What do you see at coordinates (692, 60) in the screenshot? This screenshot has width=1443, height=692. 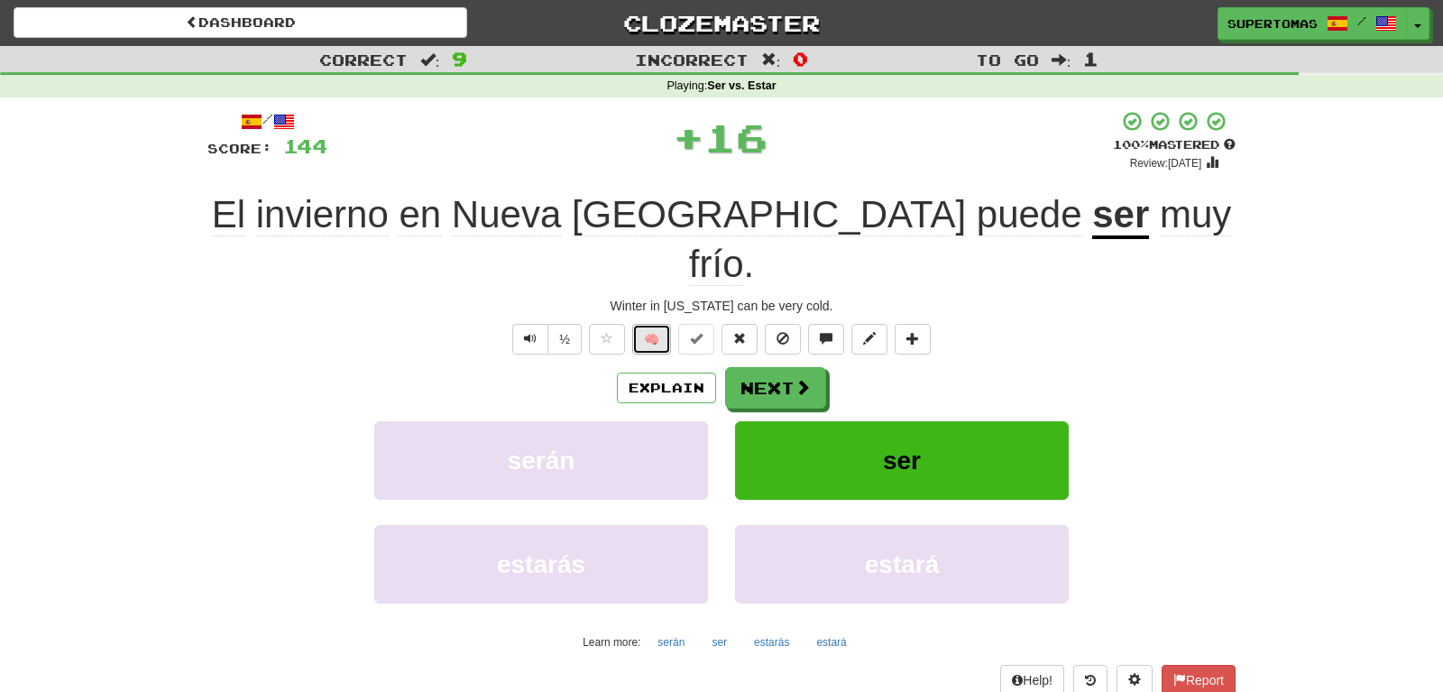 I see `span: Incorrect` at bounding box center [692, 60].